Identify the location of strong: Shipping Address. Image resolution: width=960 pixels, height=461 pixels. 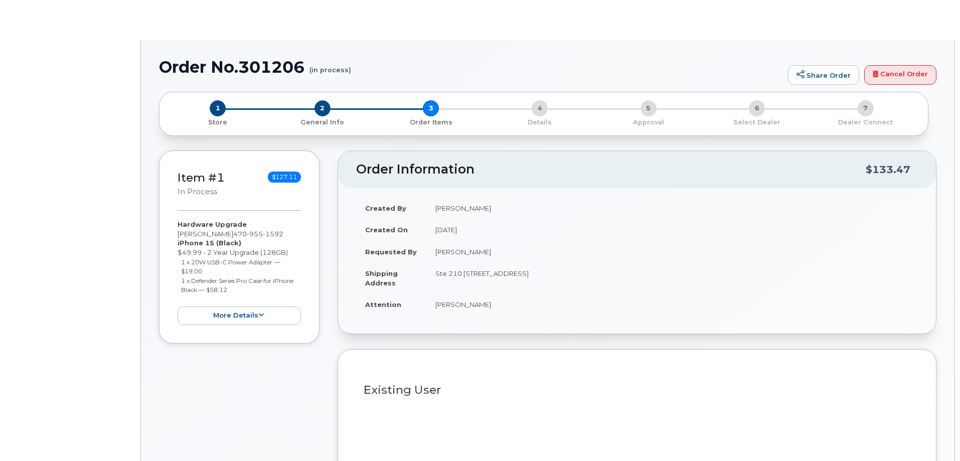
(381, 278).